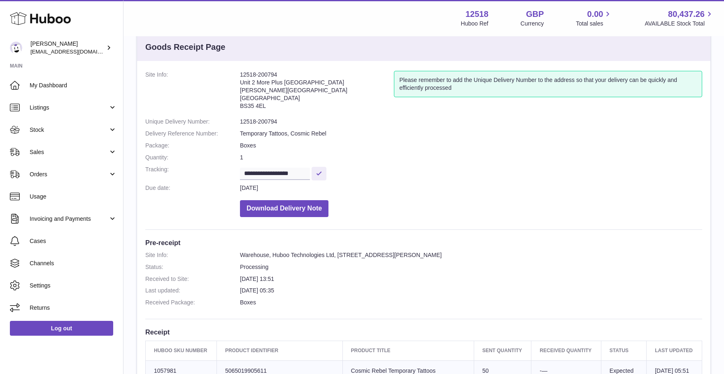 Image resolution: width=724 pixels, height=374 pixels. Describe the element at coordinates (532, 23) in the screenshot. I see `div: Currency` at that location.